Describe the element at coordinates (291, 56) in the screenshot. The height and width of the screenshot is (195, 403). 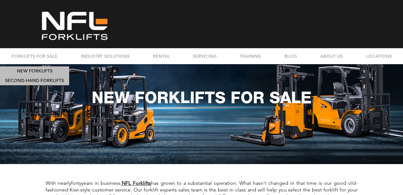
I see `p: BLOG` at that location.